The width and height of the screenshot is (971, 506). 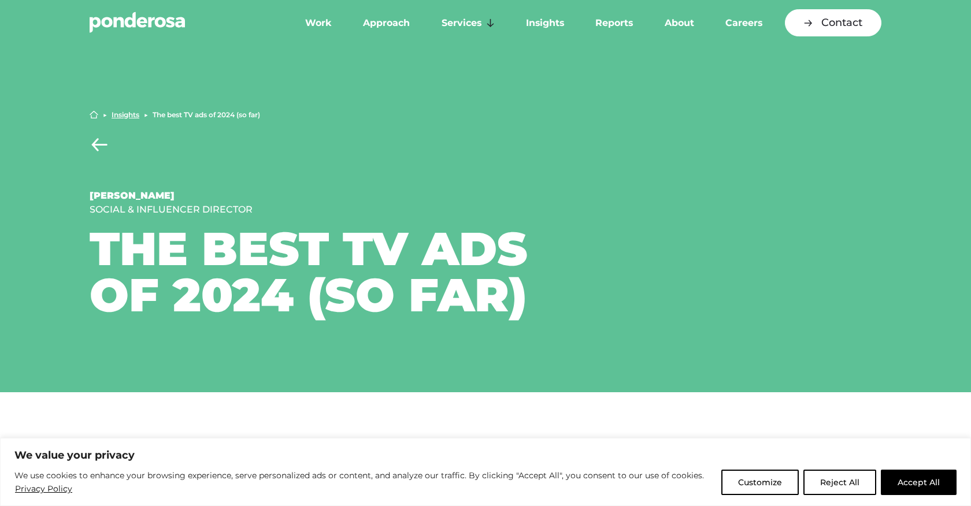 I want to click on h1: The best TV ads of 2024 (so far), so click(x=317, y=272).